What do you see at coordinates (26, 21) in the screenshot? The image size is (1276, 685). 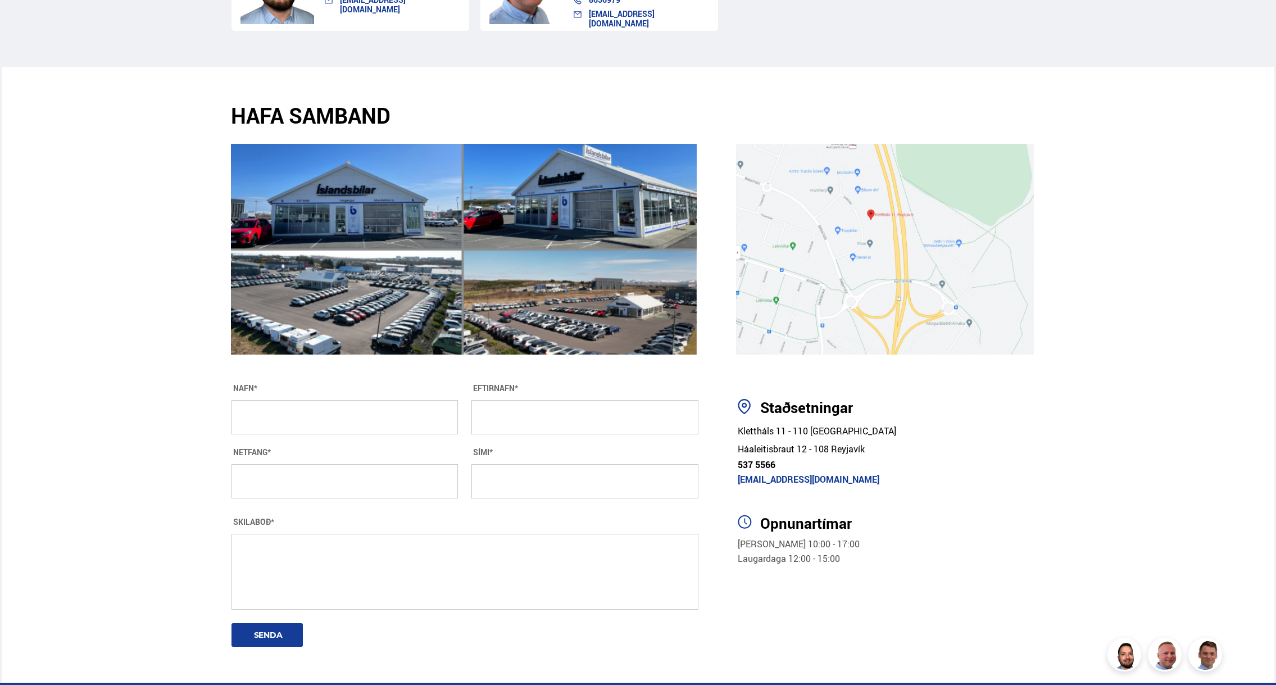 I see `button: Opna LiveChat spjallviðmót` at bounding box center [26, 21].